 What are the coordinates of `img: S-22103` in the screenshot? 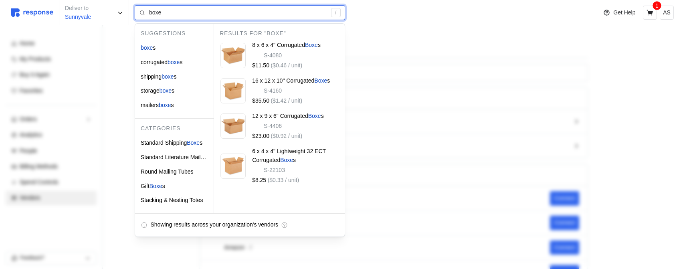 It's located at (233, 166).